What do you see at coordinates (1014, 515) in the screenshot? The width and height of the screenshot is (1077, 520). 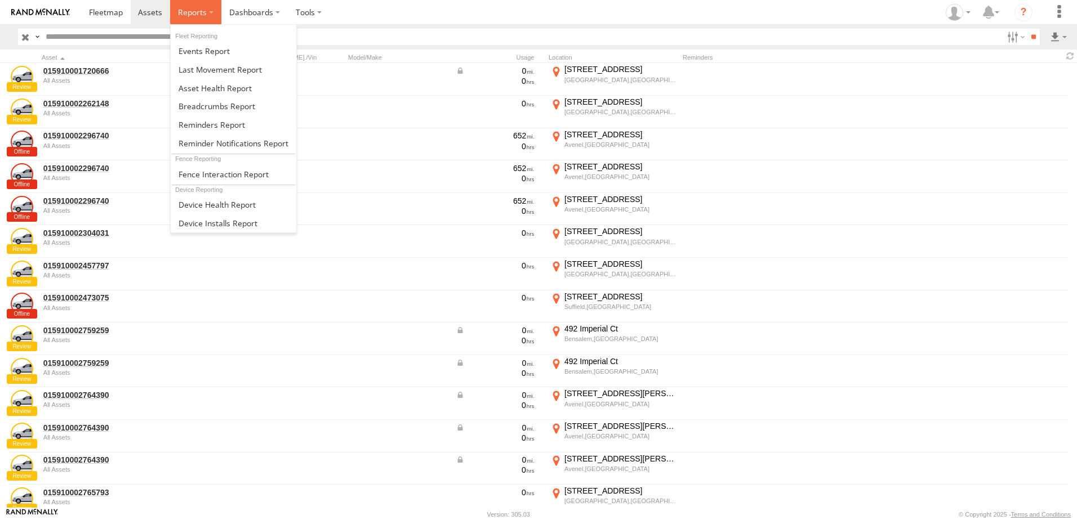 I see `div: © Copyright 2025 -` at bounding box center [1014, 515].